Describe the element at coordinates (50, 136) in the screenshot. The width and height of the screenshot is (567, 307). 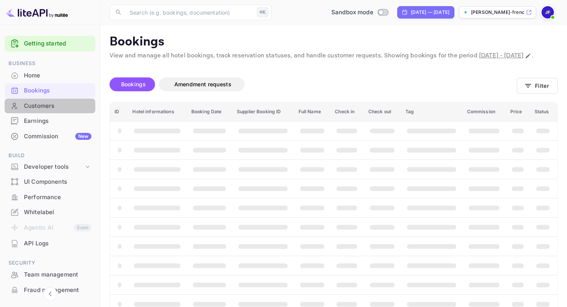
I see `a: CommissionNew` at that location.